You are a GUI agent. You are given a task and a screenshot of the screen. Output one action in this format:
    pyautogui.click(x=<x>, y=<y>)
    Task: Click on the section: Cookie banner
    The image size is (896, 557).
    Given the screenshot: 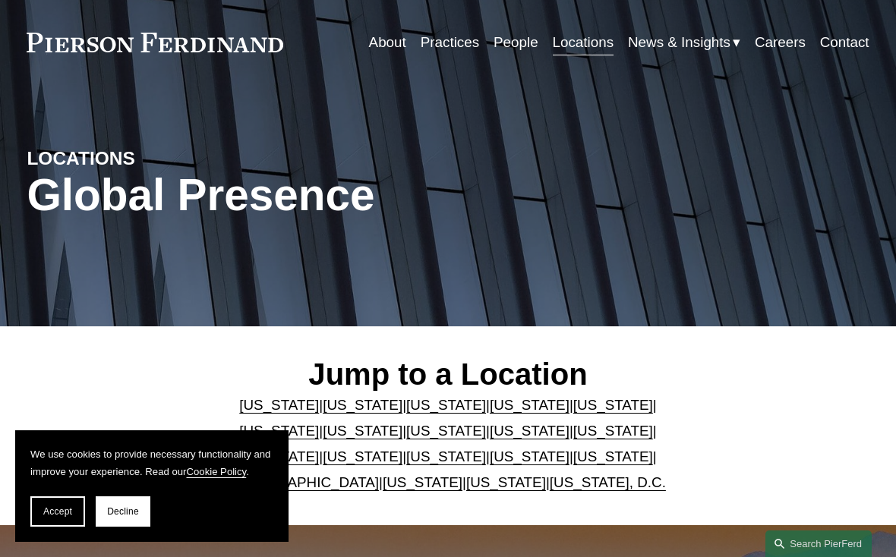 What is the action you would take?
    pyautogui.click(x=152, y=486)
    